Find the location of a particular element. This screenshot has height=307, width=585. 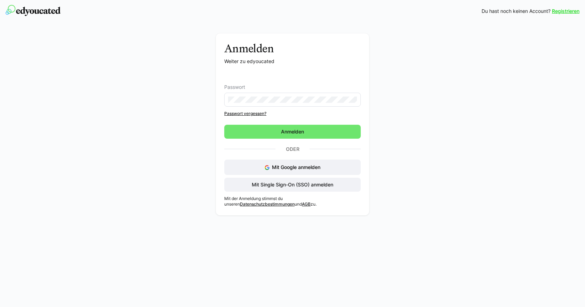

button: Mit Single Sign-On (SSO) anmelden is located at coordinates (292, 184).